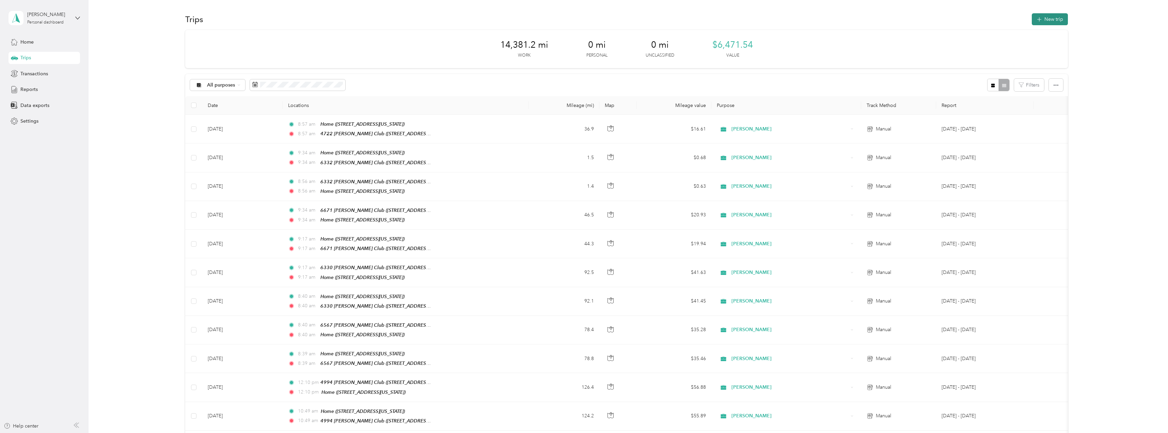  I want to click on span: 8:57 am, so click(308, 134).